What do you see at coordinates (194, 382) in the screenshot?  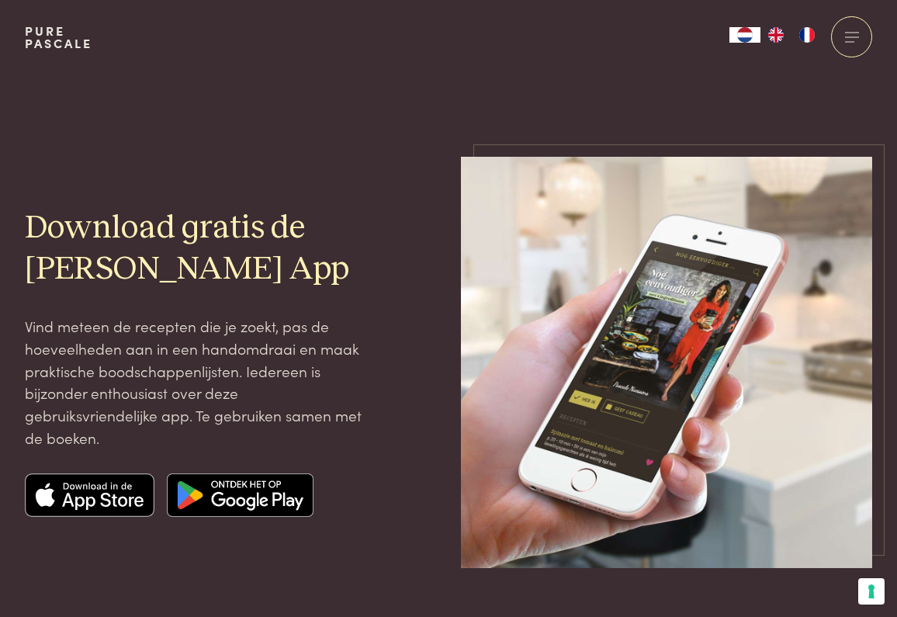 I see `p: Vind meteen de recepten die je zoekt, pas de hoeveelheden aan in een handomdraai en maak praktisc...` at bounding box center [194, 382].